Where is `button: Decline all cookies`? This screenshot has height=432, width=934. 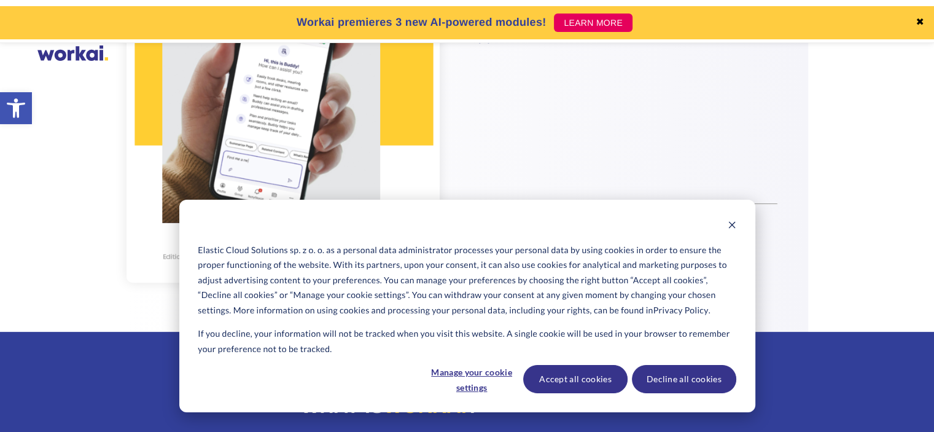
button: Decline all cookies is located at coordinates (684, 379).